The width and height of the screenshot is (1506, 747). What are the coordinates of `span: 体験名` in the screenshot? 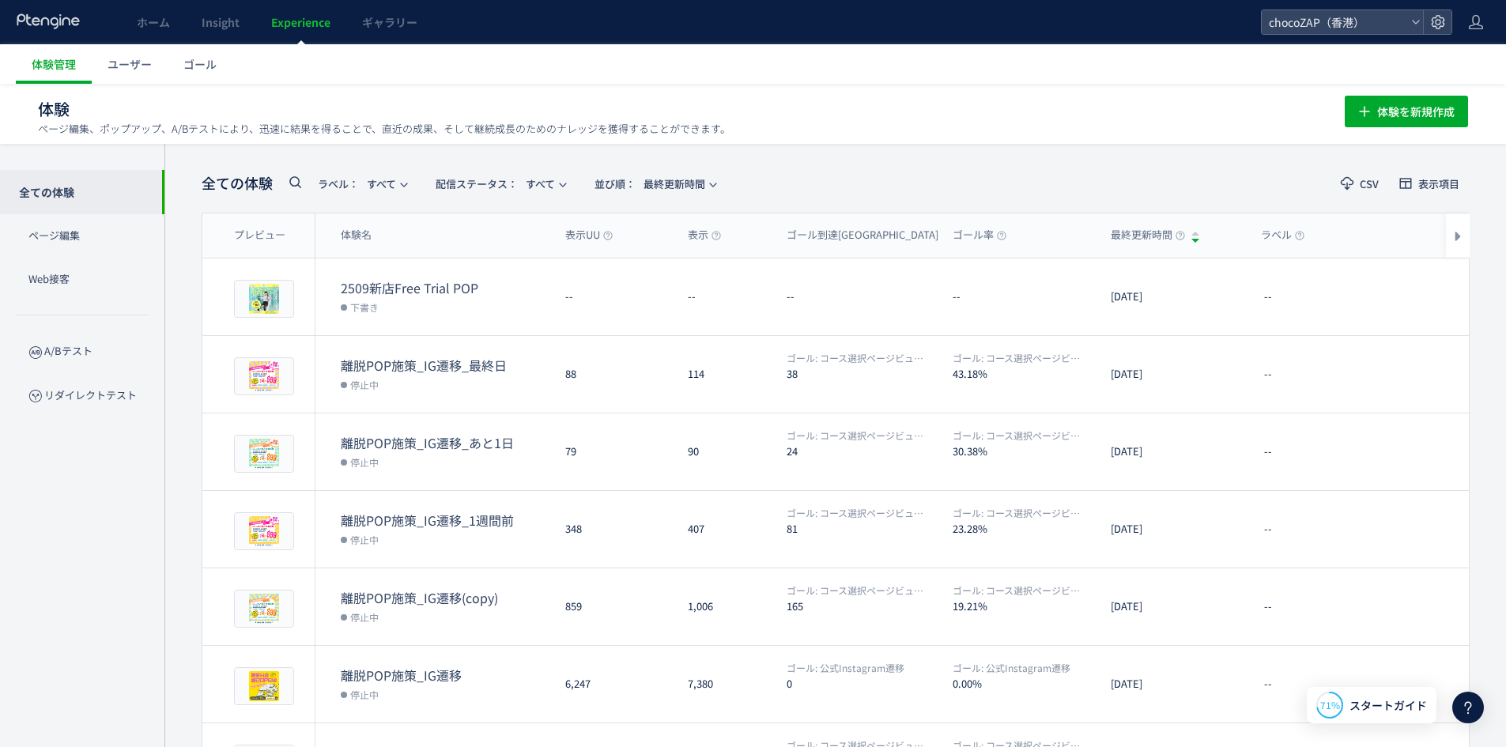 It's located at (356, 235).